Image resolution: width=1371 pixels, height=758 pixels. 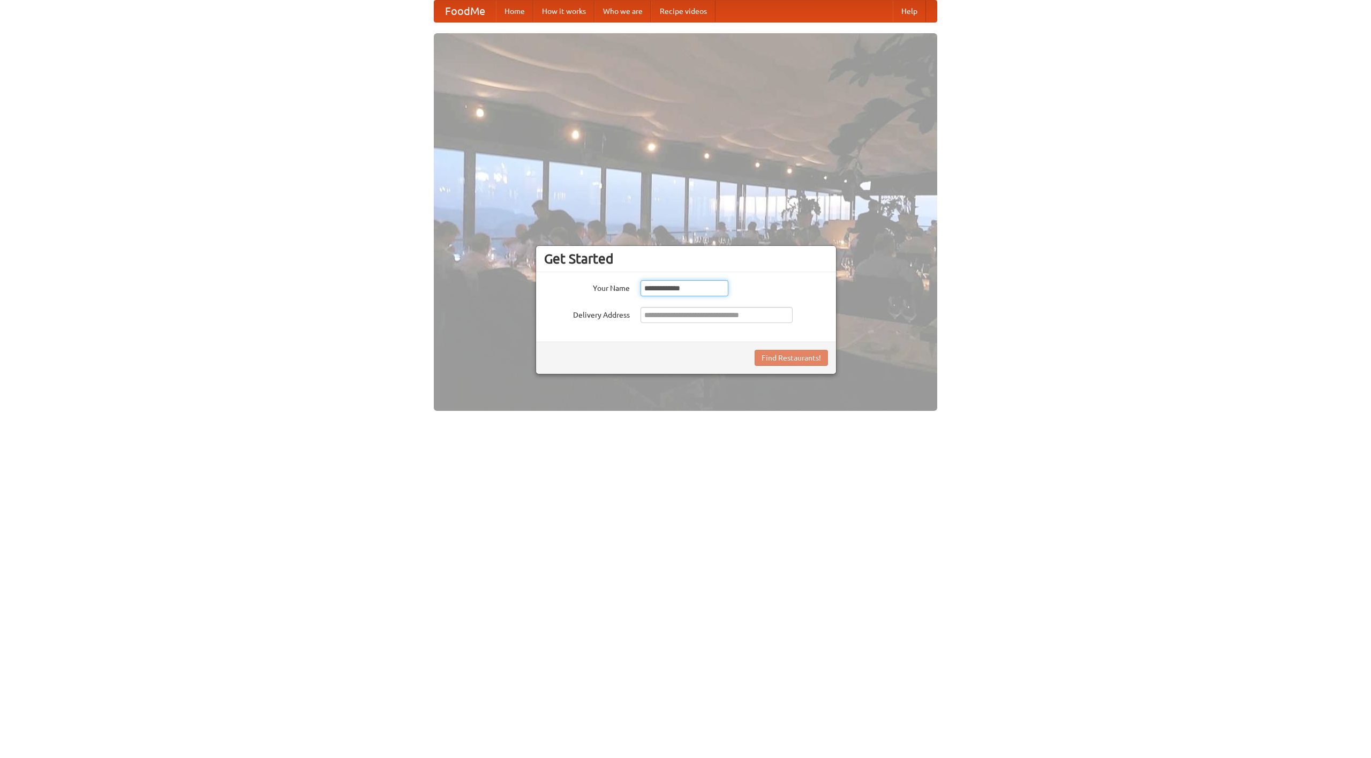 What do you see at coordinates (587, 287) in the screenshot?
I see `label: Your Name` at bounding box center [587, 287].